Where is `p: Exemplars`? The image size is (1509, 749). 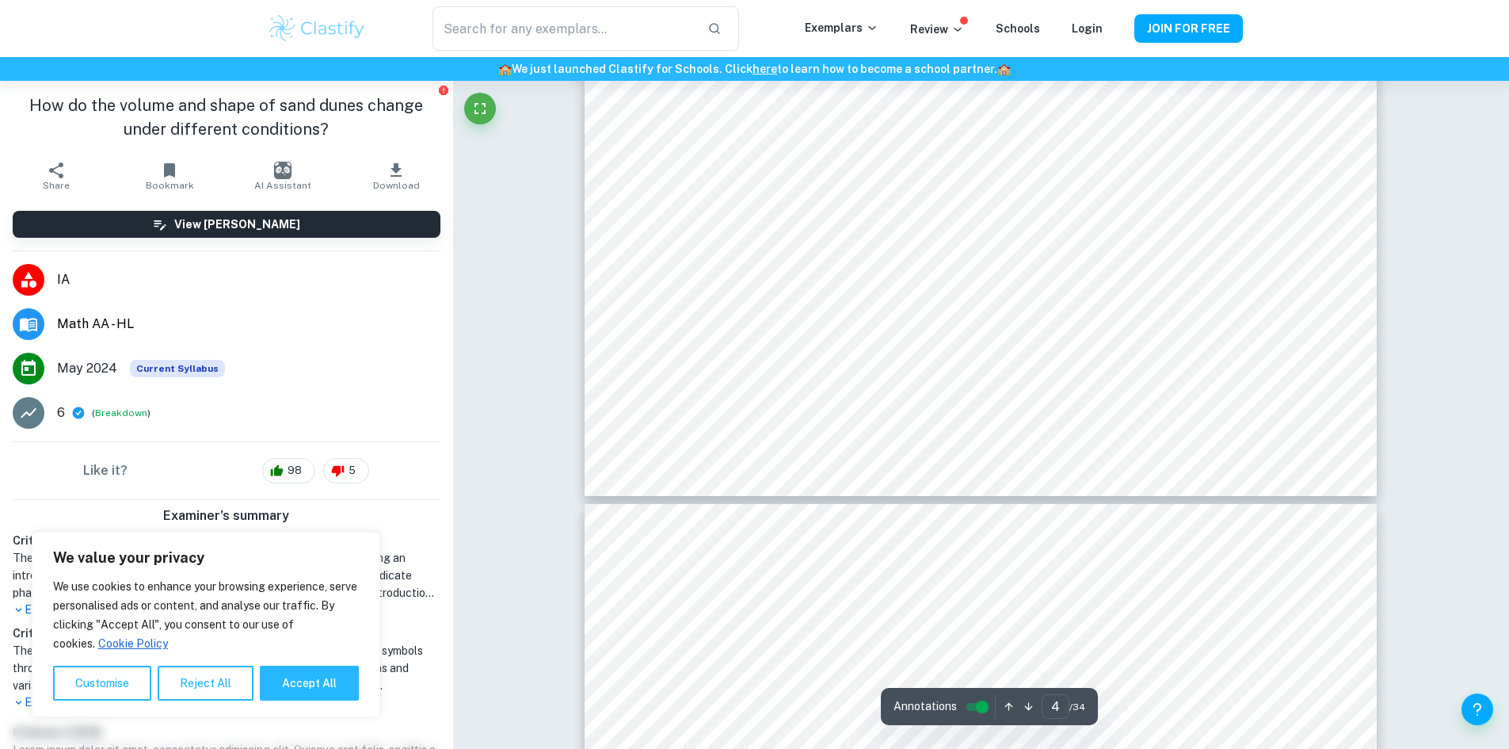 p: Exemplars is located at coordinates (841, 28).